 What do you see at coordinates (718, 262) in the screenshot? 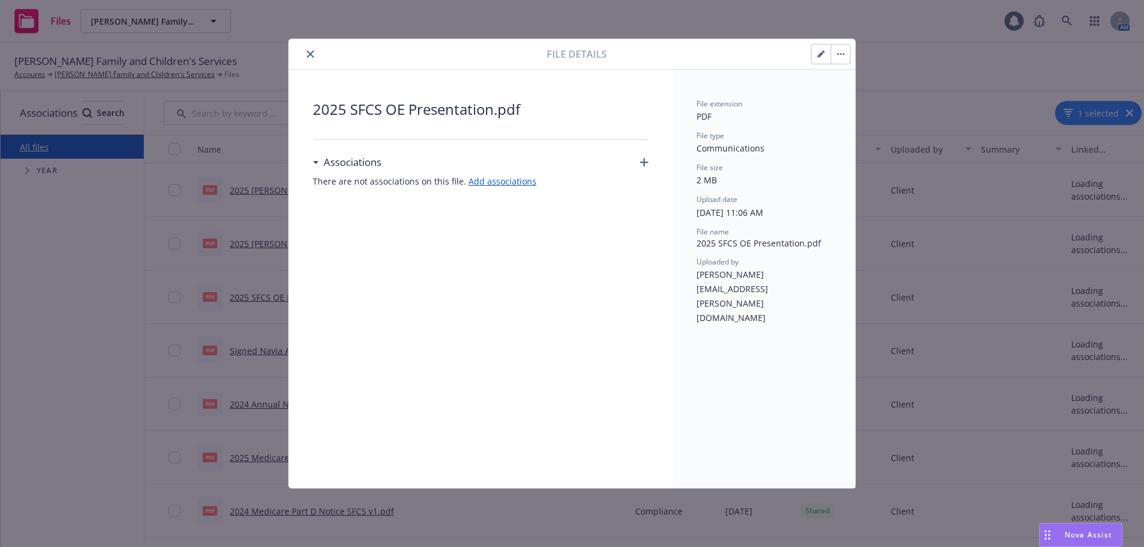
I see `span: Uploaded by` at bounding box center [718, 262].